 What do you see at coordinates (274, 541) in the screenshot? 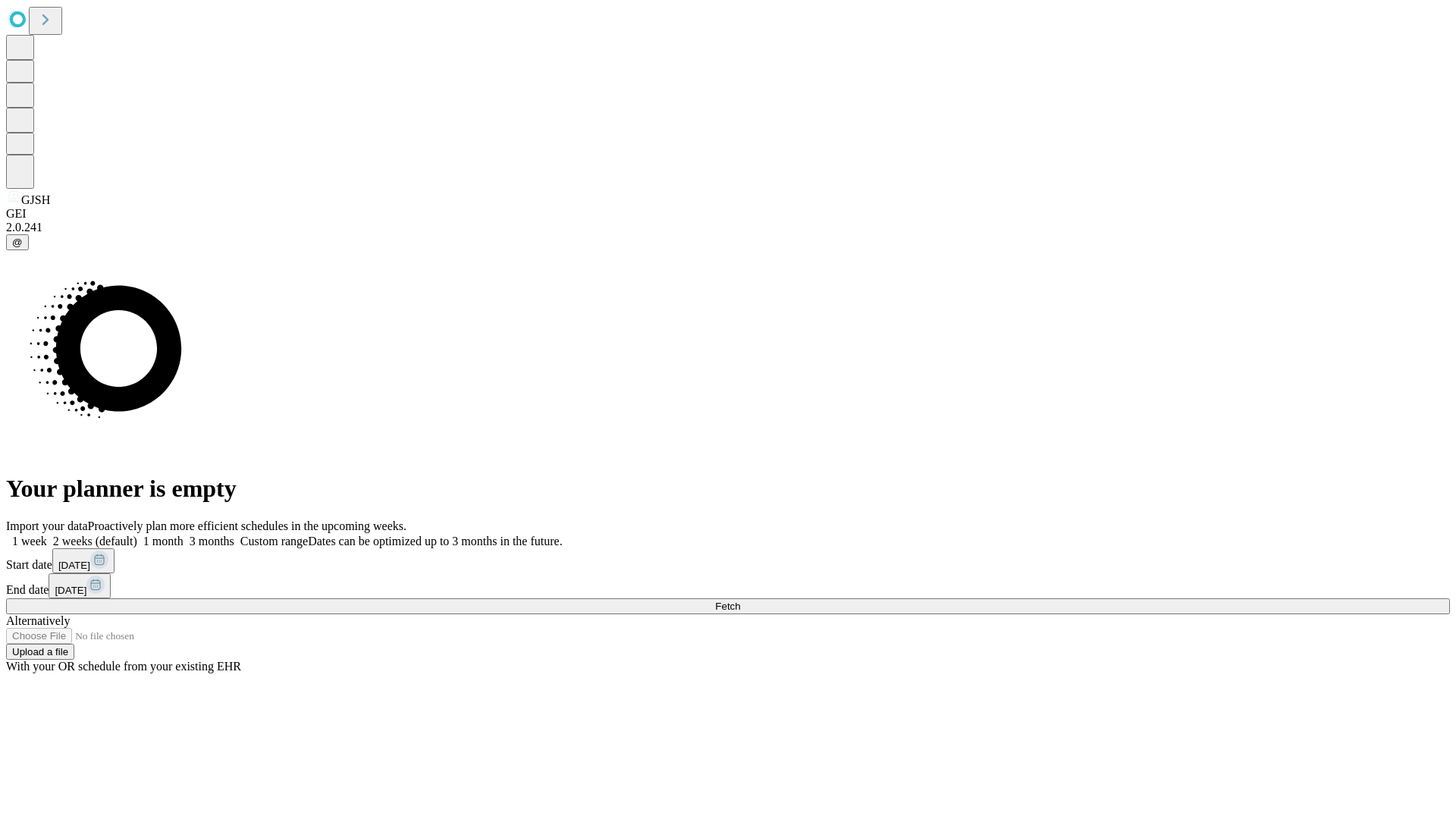
I see `span: Custom range` at bounding box center [274, 541].